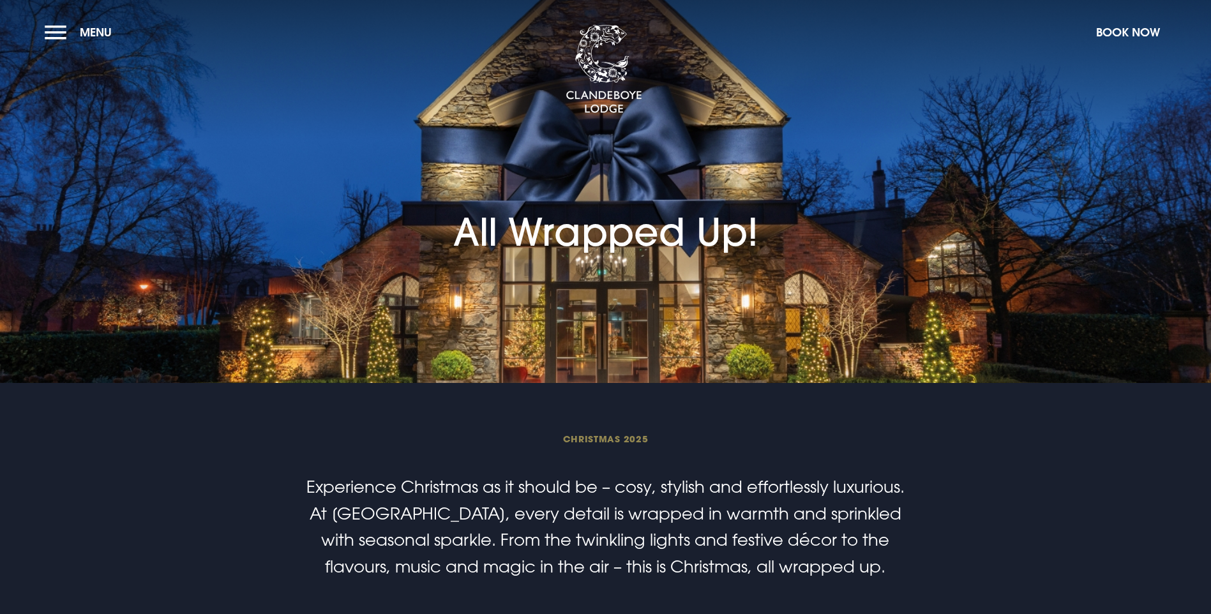 Image resolution: width=1211 pixels, height=614 pixels. I want to click on img: Clandeboye Lodge, so click(604, 70).